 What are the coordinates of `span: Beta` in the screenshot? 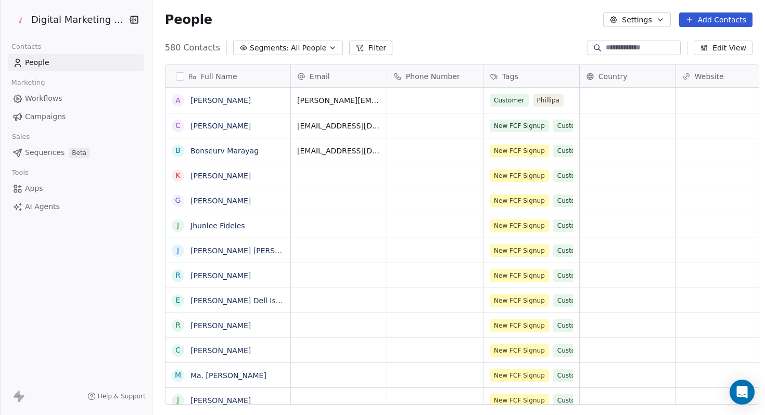 It's located at (79, 153).